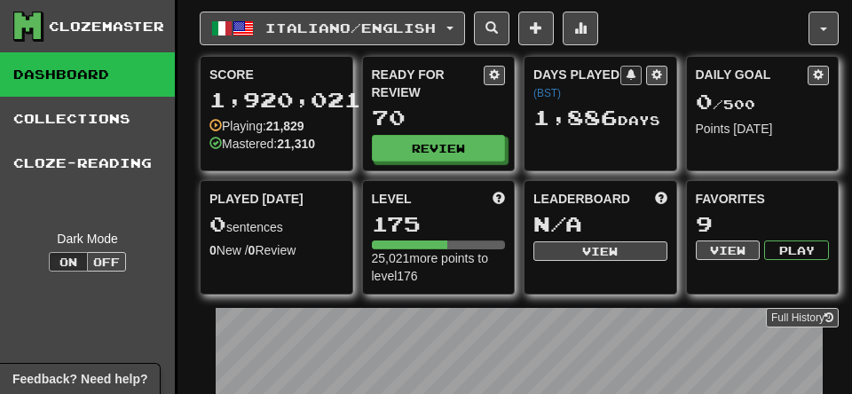 The width and height of the screenshot is (852, 394). I want to click on strong: 21,829, so click(285, 126).